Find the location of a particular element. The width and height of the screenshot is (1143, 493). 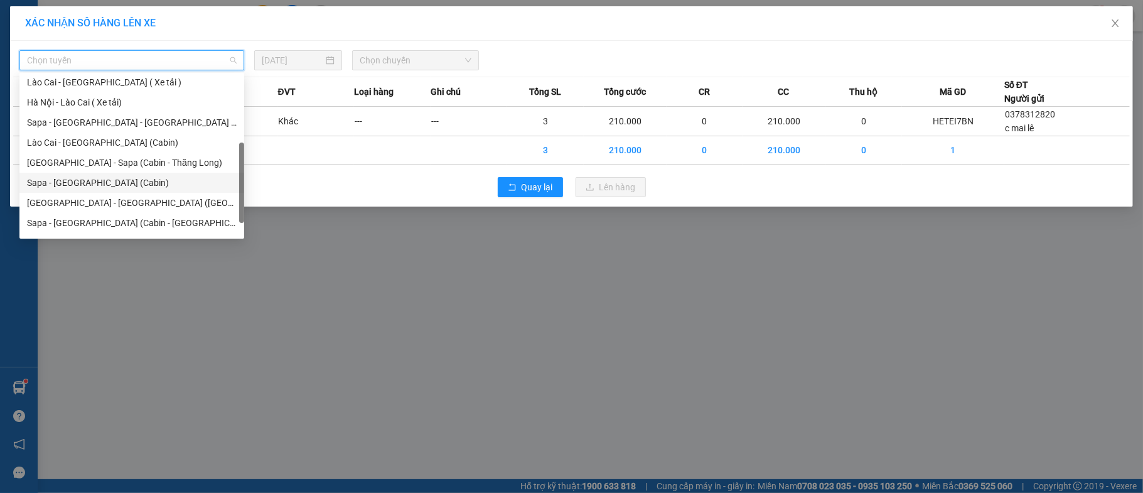

div: Sapa - Hà Nội (Cabin - Thăng Long) is located at coordinates (132, 223).